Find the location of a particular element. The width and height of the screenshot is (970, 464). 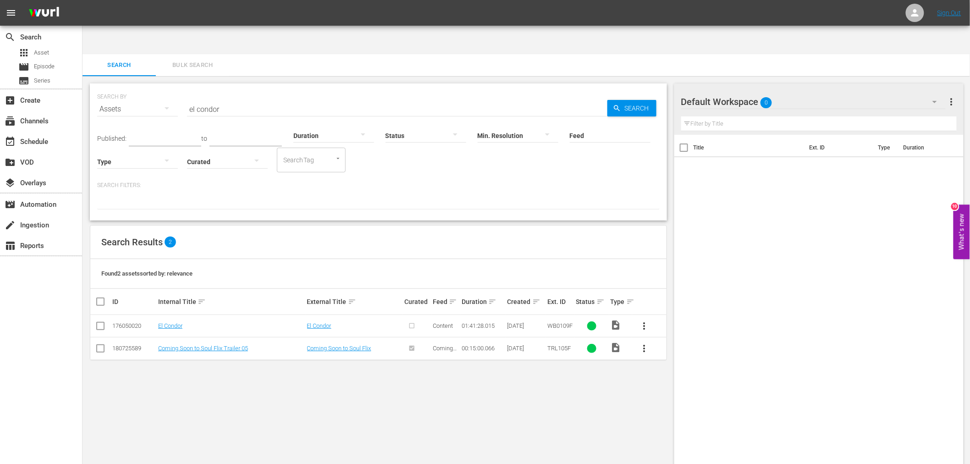

span: menu is located at coordinates (11, 13).